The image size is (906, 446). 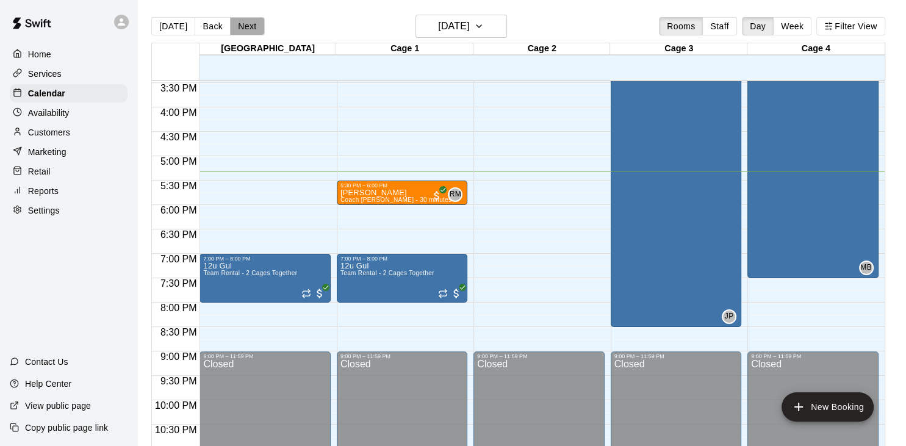 What do you see at coordinates (676, 193) in the screenshot?
I see `div: 3:00 PM – 8:30 PM: Cage Rental - Hitting Lane` at bounding box center [676, 193].